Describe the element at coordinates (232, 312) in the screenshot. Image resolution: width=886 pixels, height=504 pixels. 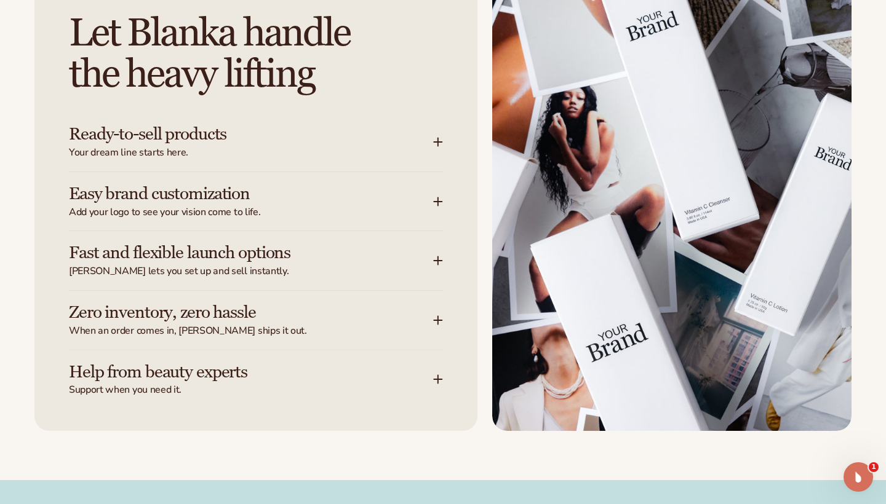
I see `h3: Zero inventory, zero hassle` at that location.